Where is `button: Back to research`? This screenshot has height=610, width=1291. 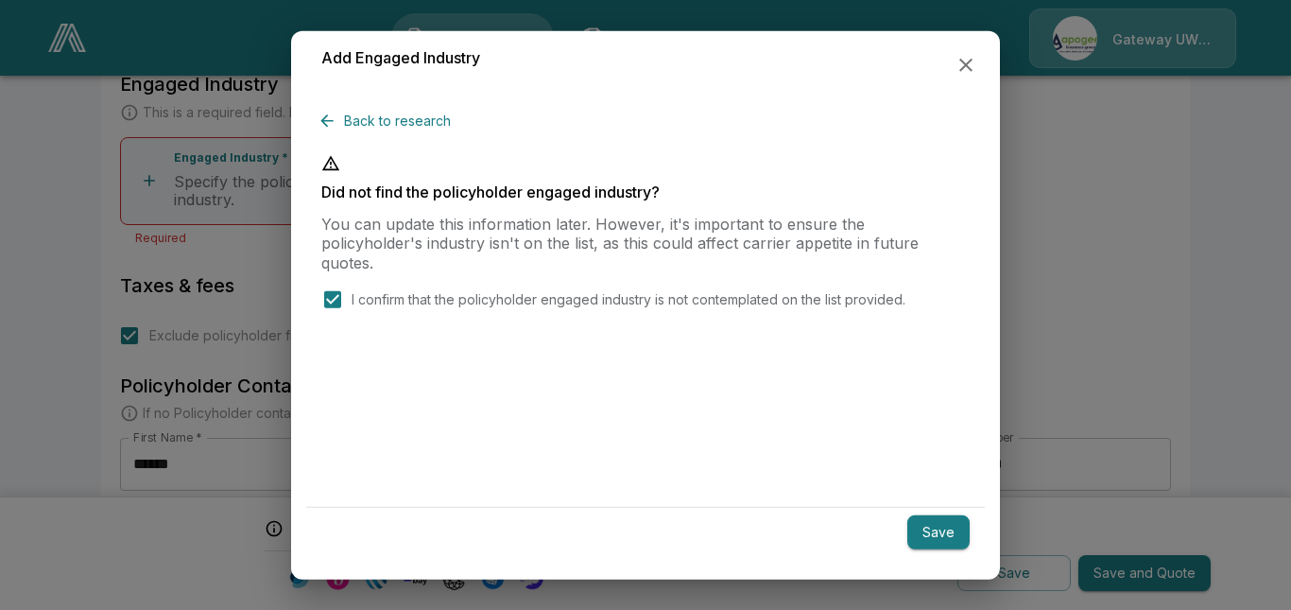
button: Back to research is located at coordinates (389, 121).